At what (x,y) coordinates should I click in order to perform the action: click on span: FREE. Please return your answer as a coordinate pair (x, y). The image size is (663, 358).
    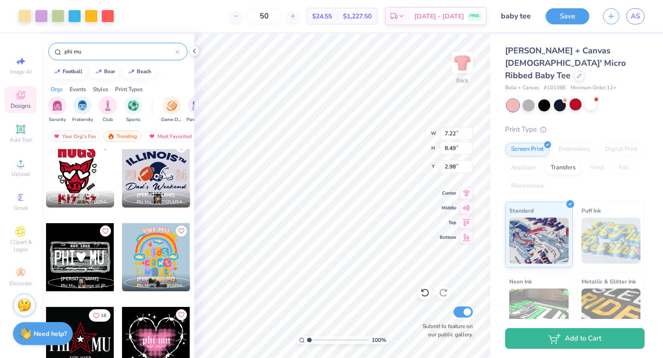
    Looking at the image, I should click on (474, 16).